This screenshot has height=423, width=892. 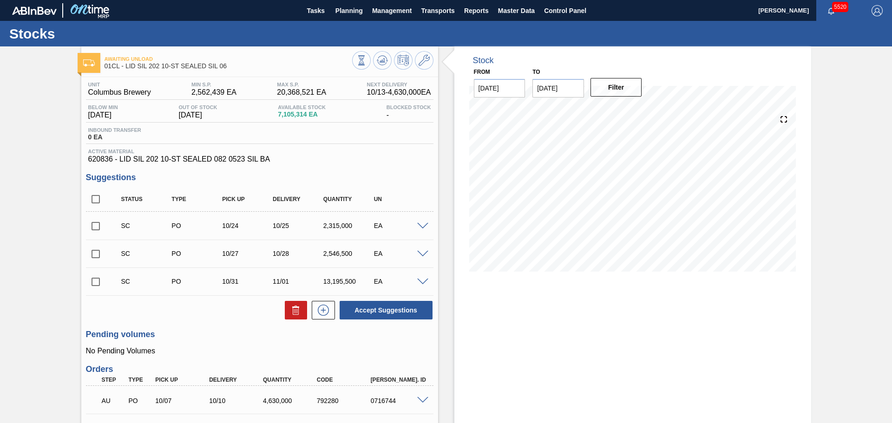 What do you see at coordinates (198, 107) in the screenshot?
I see `span: Out Of Stock` at bounding box center [198, 107].